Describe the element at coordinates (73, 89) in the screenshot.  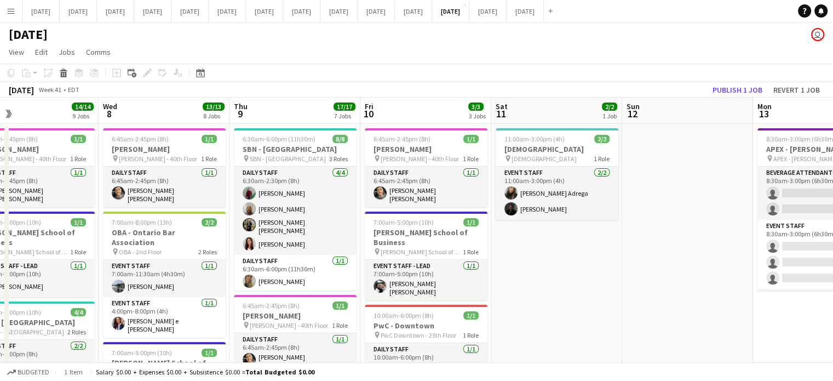
I see `div: EDT` at that location.